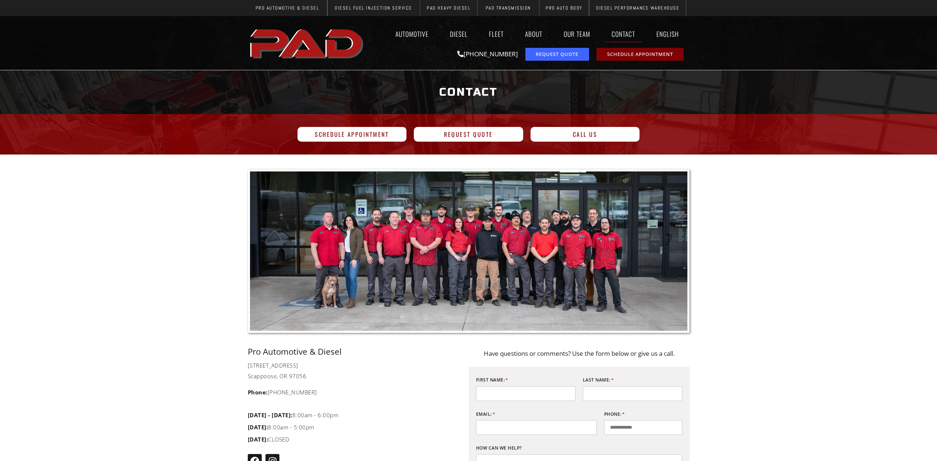 This screenshot has height=461, width=937. I want to click on a: About, so click(533, 34).